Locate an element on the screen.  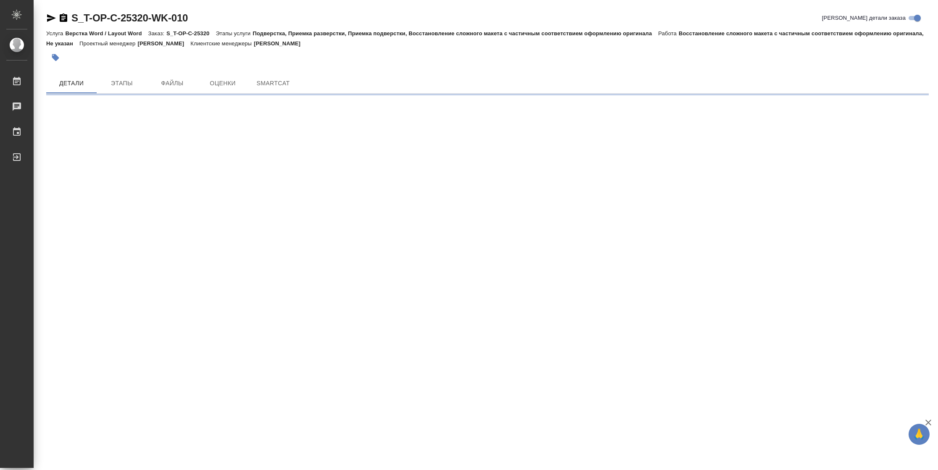
p: Проектный менеджер is located at coordinates (108, 43).